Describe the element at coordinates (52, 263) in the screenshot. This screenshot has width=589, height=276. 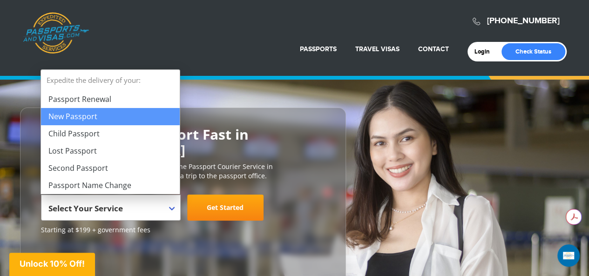
I see `span: Unlock 10% Off!` at that location.